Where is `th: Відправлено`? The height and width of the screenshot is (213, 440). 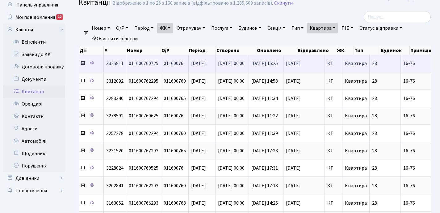
th: Відправлено is located at coordinates (317, 50).